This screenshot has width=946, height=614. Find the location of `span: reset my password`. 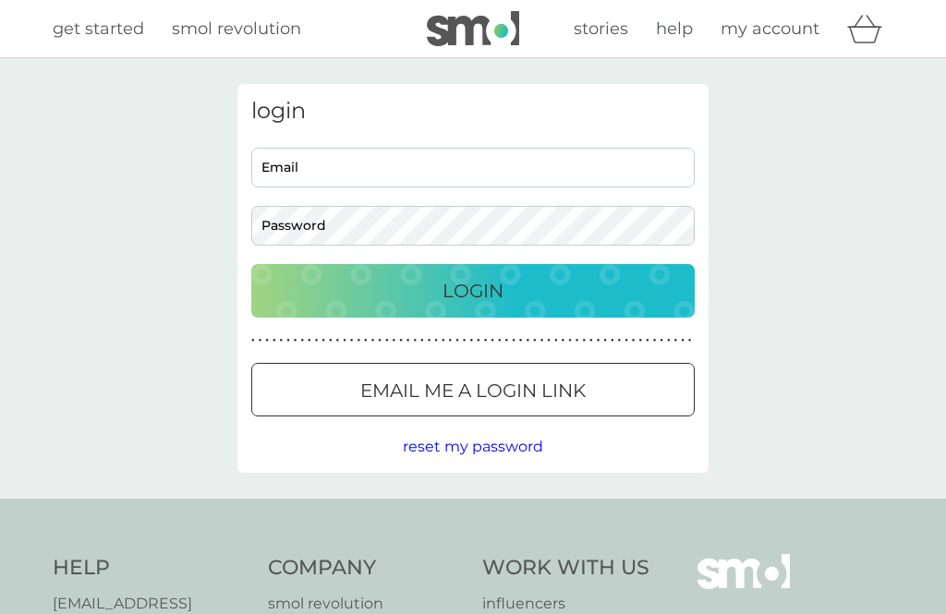

span: reset my password is located at coordinates (473, 446).